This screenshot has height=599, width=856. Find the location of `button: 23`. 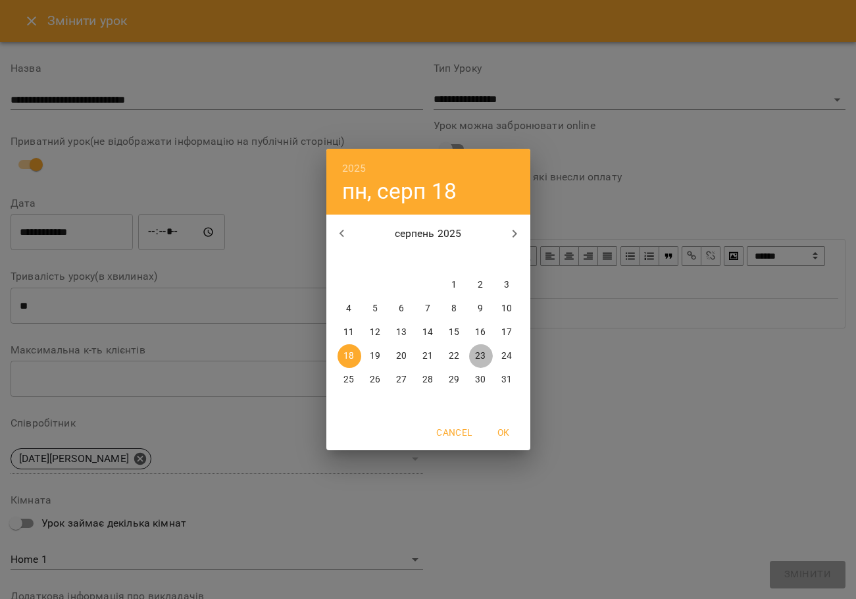

button: 23 is located at coordinates (481, 356).